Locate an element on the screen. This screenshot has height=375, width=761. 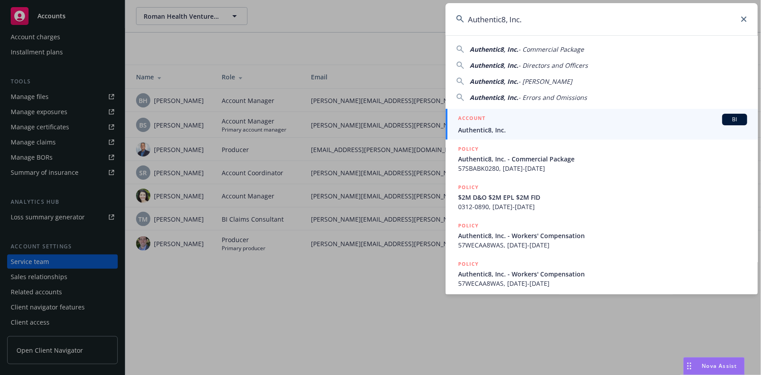
div: Drag to move is located at coordinates (689, 366).